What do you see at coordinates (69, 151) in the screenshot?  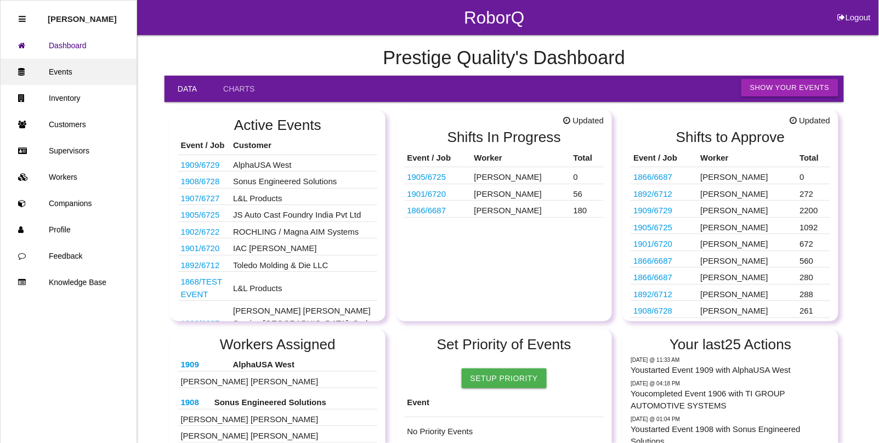 I see `a: Supervisors` at bounding box center [69, 151].